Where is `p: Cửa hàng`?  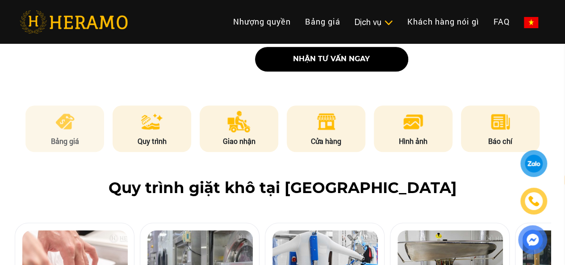
p: Cửa hàng is located at coordinates (326, 141).